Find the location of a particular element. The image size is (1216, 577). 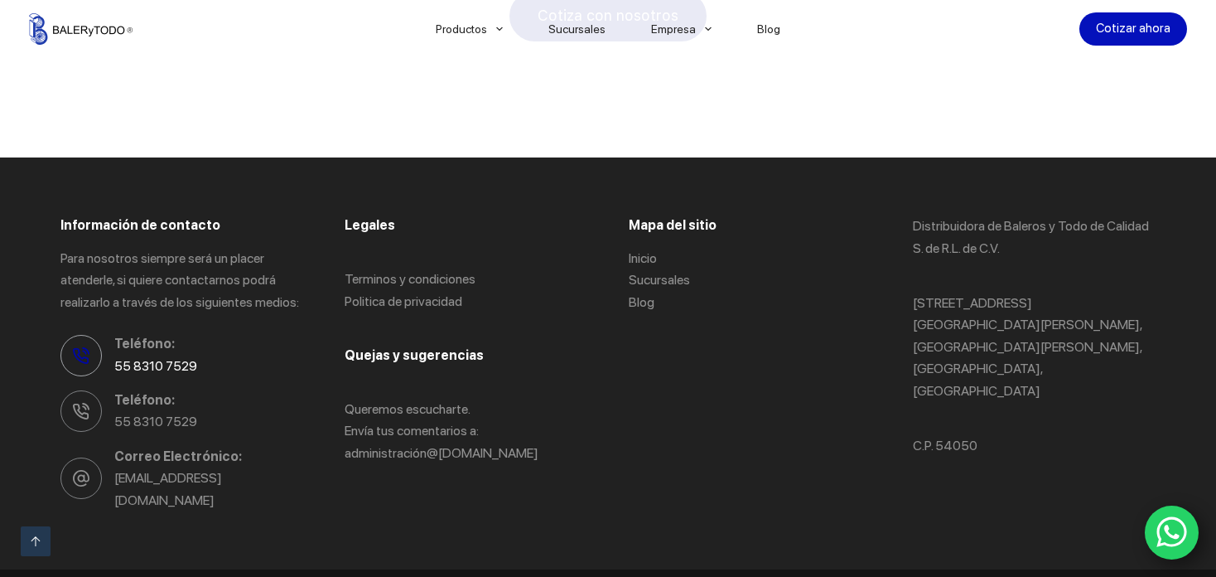

a: Sucursales is located at coordinates (660, 279).